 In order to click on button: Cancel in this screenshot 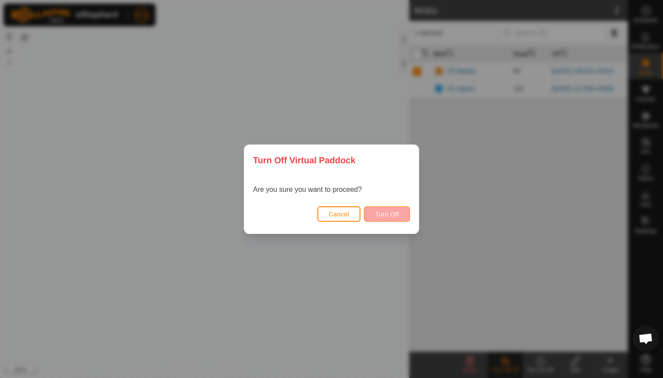, I will do `click(339, 214)`.